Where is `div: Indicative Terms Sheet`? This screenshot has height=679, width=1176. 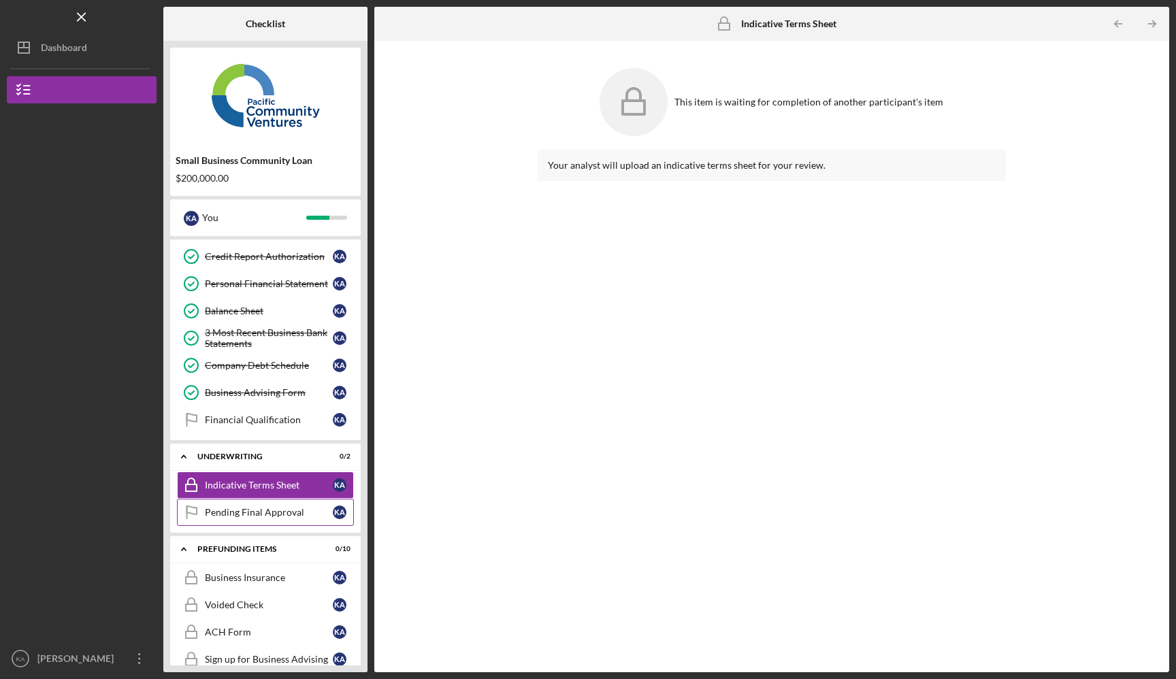 div: Indicative Terms Sheet is located at coordinates (269, 485).